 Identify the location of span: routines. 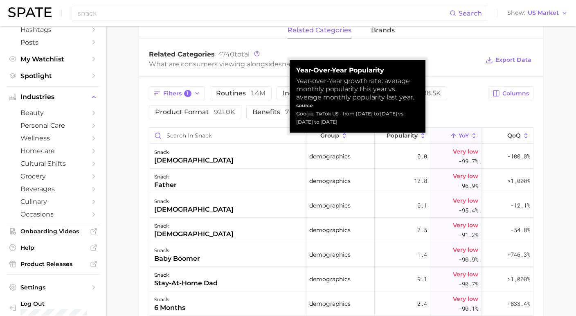
(240, 93).